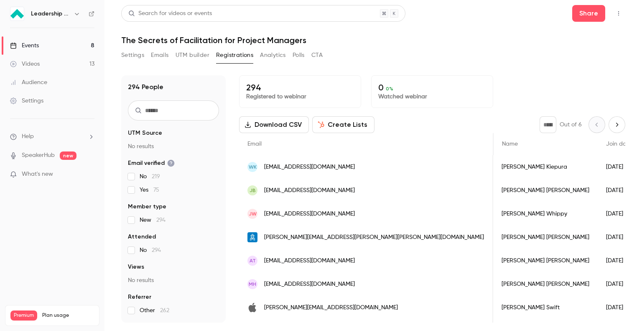  What do you see at coordinates (255, 144) in the screenshot?
I see `span: Email` at bounding box center [255, 144].